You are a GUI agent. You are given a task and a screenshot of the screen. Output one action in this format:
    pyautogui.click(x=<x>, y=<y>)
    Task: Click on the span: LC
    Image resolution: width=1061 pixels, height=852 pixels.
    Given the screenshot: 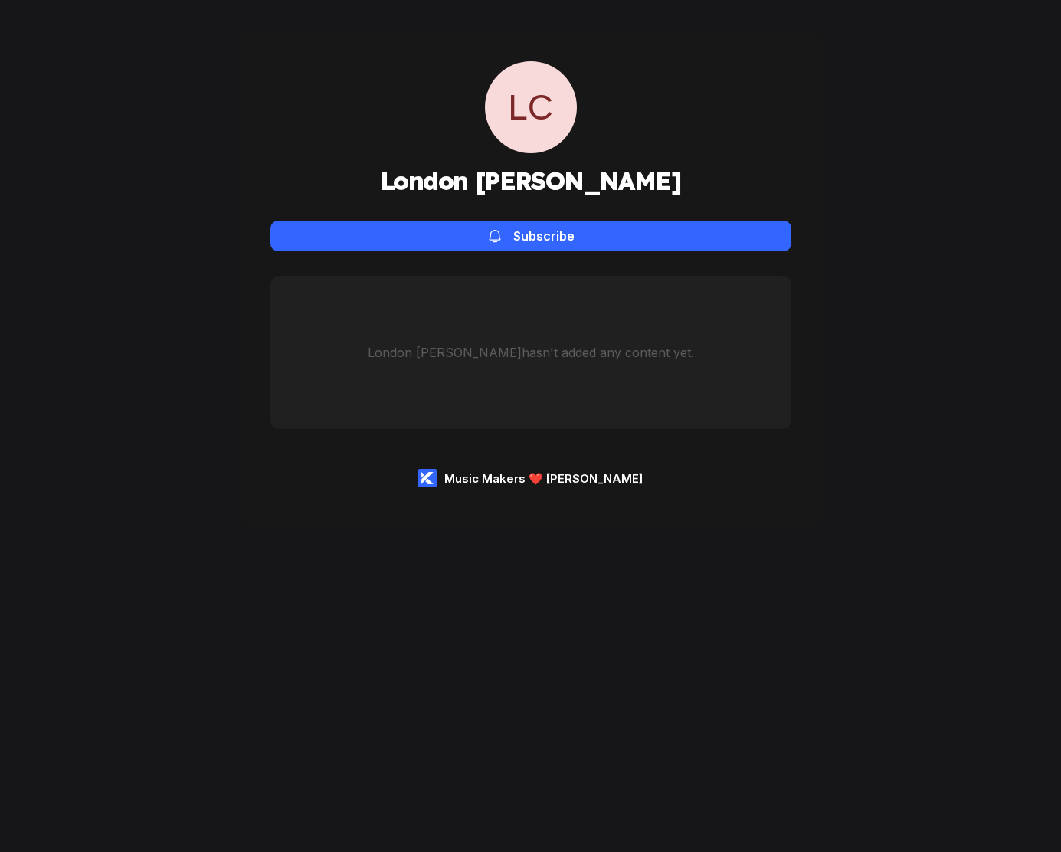 What is the action you would take?
    pyautogui.click(x=531, y=107)
    